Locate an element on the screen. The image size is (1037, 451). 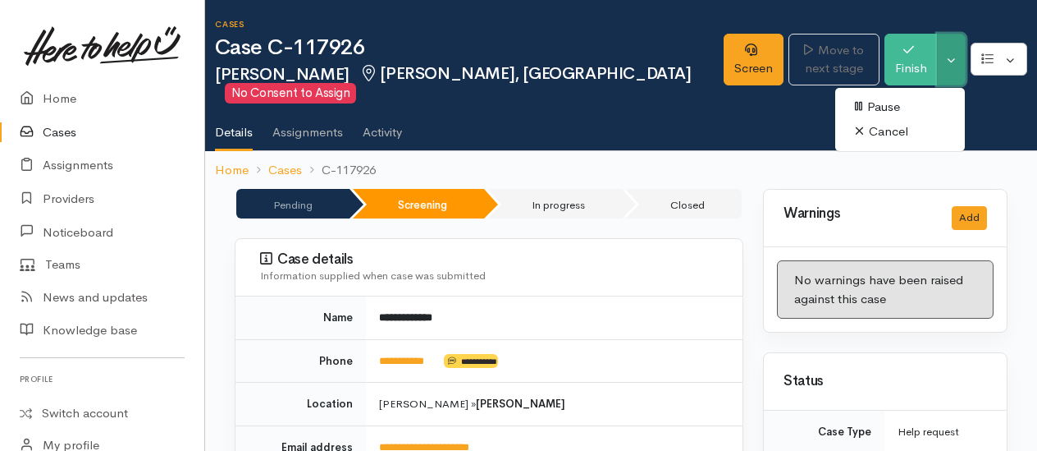
h3: Warnings is located at coordinates (858, 213).